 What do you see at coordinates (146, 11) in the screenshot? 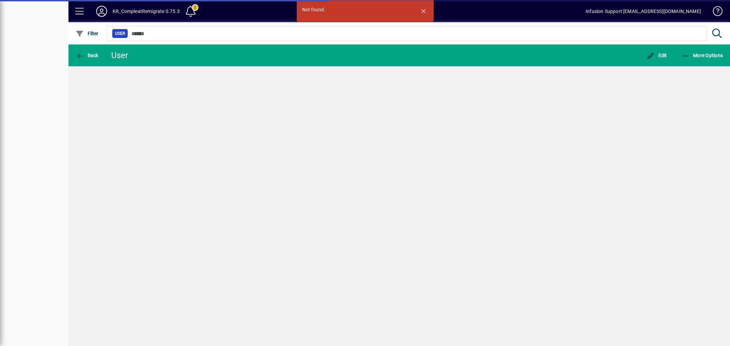
I see `div: KR_CompleatRemigrate 0.75.3` at bounding box center [146, 11].